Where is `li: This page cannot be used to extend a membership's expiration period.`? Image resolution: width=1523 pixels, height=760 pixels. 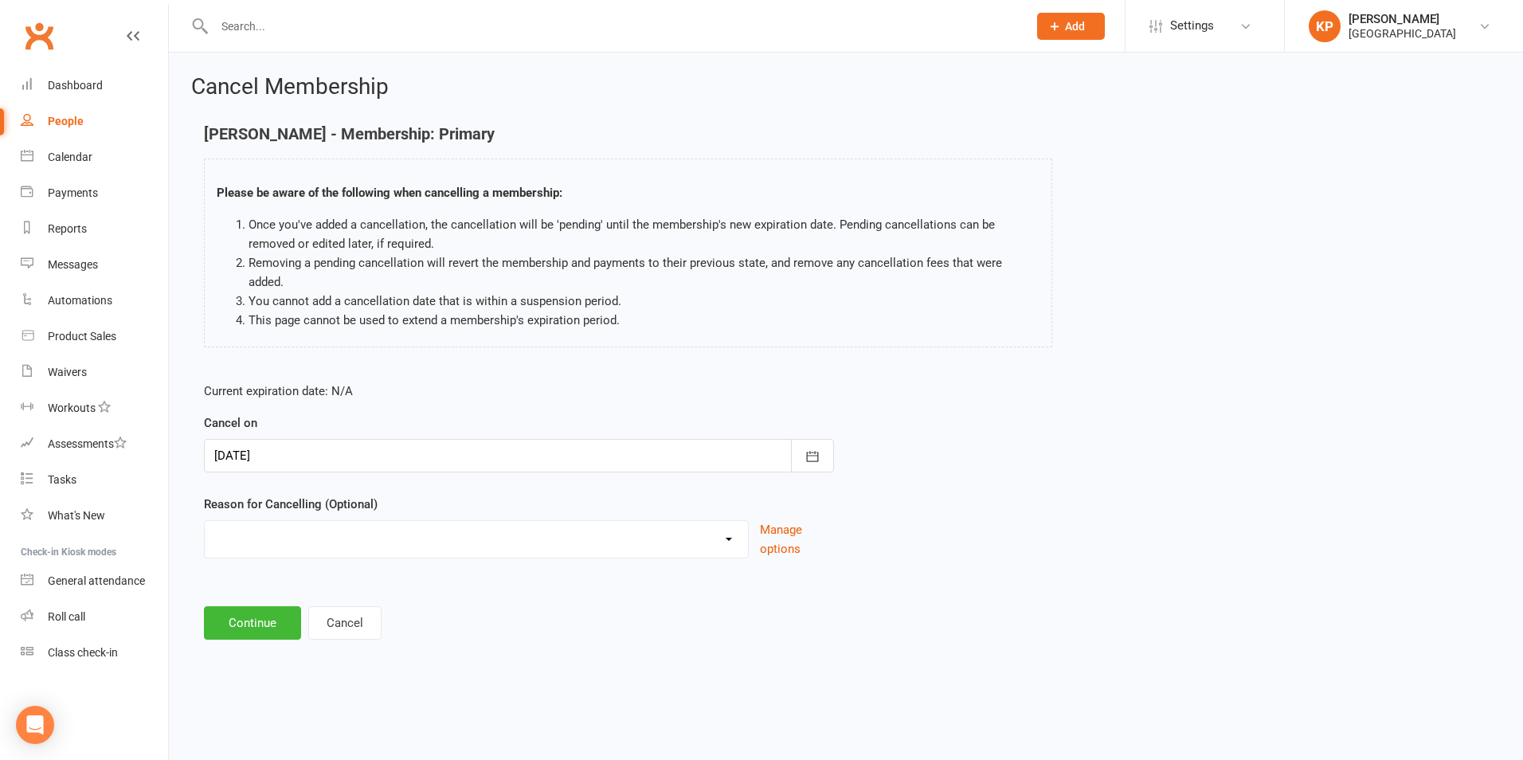 li: This page cannot be used to extend a membership's expiration period. is located at coordinates (643, 320).